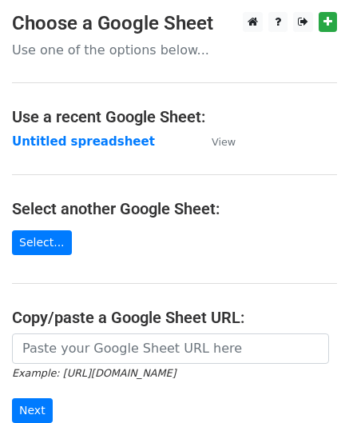 Image resolution: width=349 pixels, height=423 pixels. I want to click on a: Select..., so click(42, 242).